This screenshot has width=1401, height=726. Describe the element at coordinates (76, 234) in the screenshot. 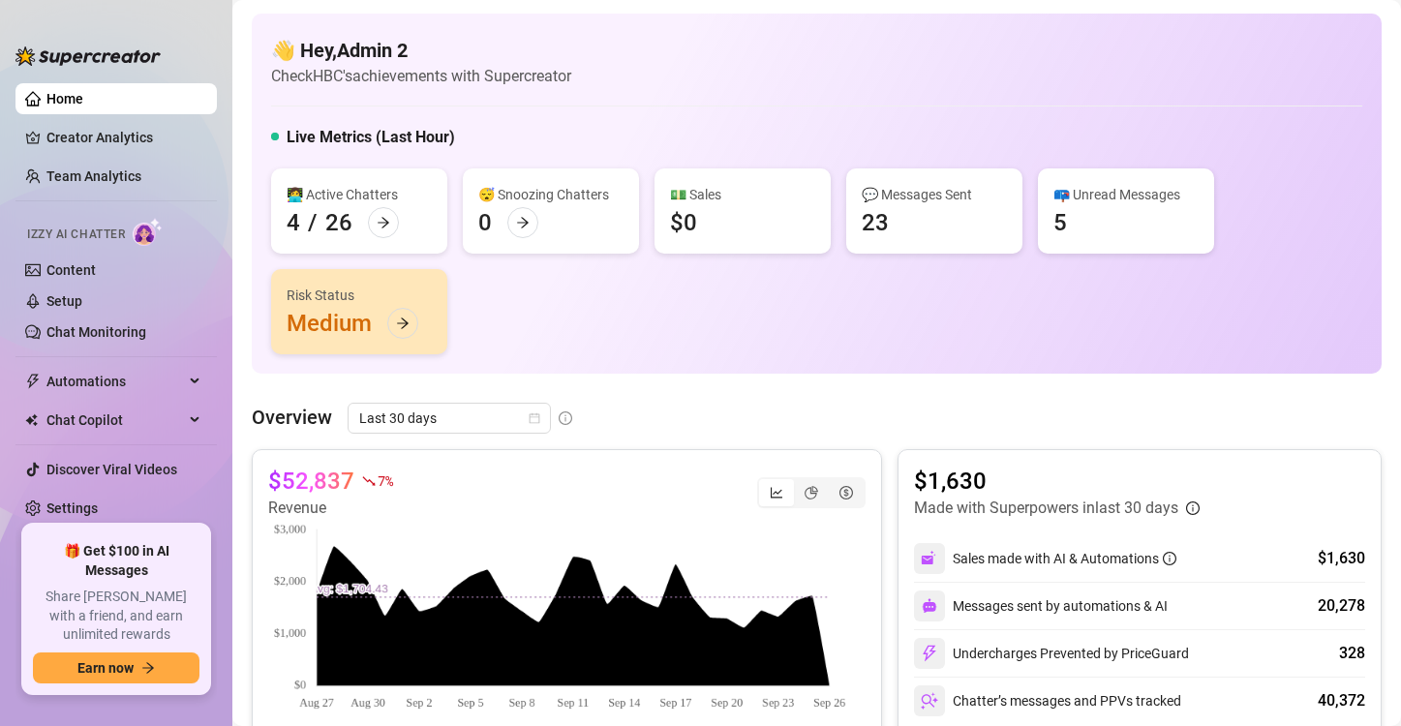

I see `span: Izzy AI Chatter` at that location.